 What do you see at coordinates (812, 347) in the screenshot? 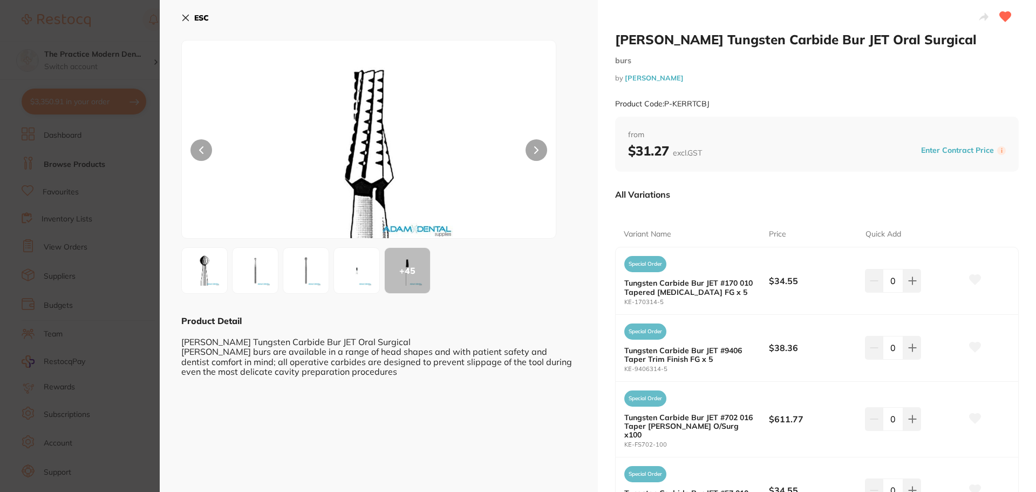
I see `b: $38.36` at bounding box center [812, 347].